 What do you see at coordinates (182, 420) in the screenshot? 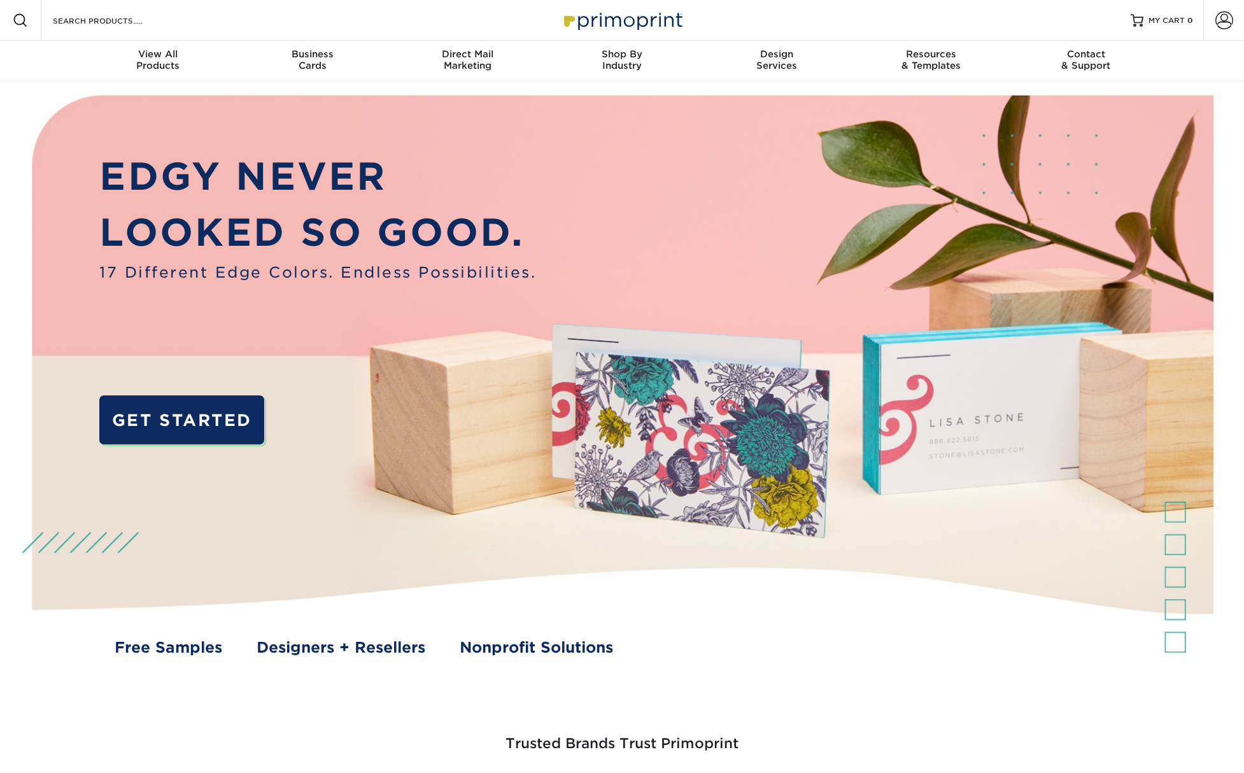
I see `a: GET STARTED` at bounding box center [182, 420].